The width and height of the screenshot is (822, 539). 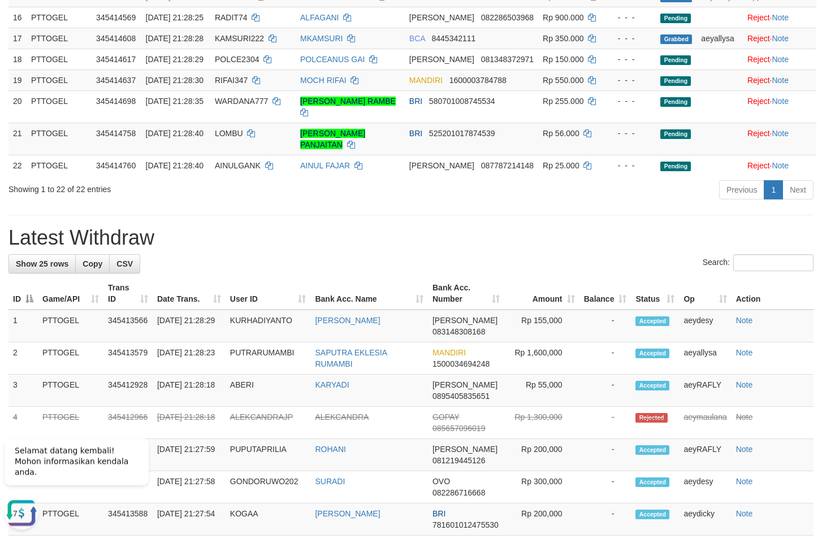 What do you see at coordinates (705, 519) in the screenshot?
I see `td: aeydicky` at bounding box center [705, 519].